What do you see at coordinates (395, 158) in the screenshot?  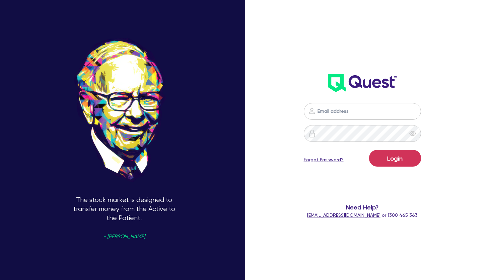 I see `button: Login` at bounding box center [395, 158].